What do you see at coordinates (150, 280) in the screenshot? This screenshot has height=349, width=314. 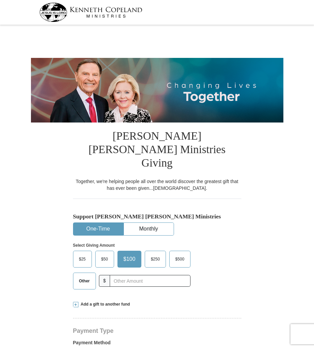 I see `input: Other Amount` at bounding box center [150, 280].